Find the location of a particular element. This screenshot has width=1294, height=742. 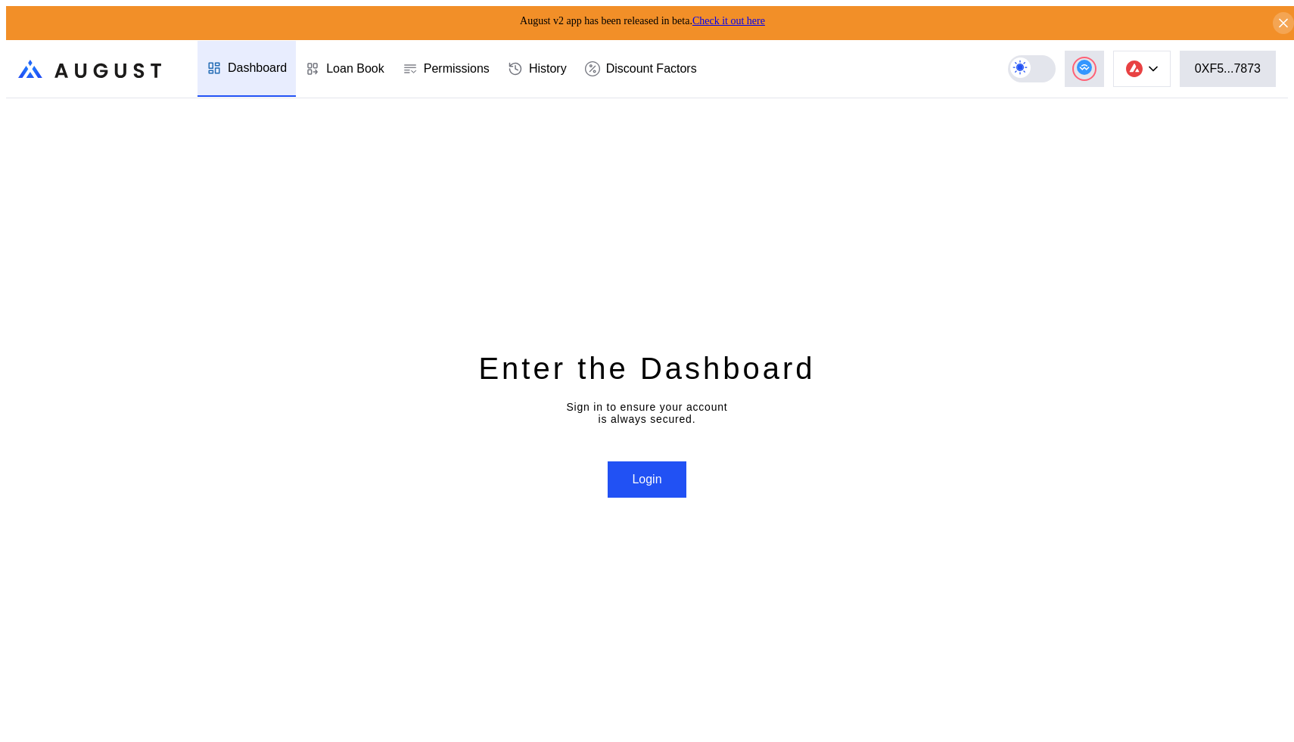

a: Check it out here is located at coordinates (729, 20).